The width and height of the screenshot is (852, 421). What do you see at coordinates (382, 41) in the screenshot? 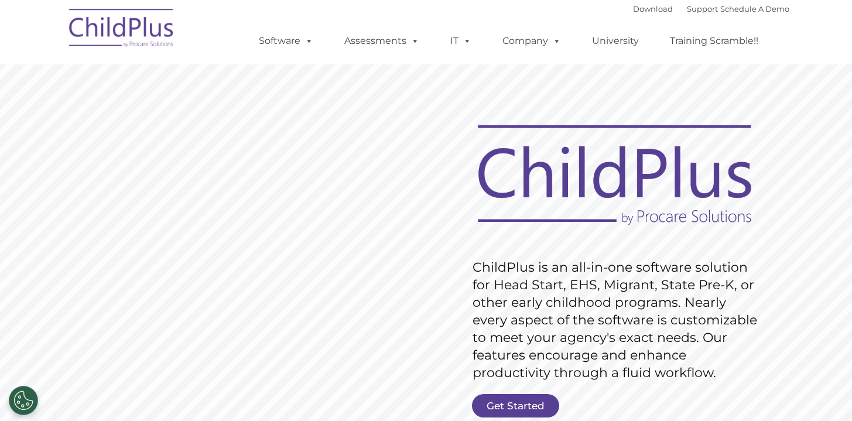
I see `a: Assessments` at bounding box center [382, 41].